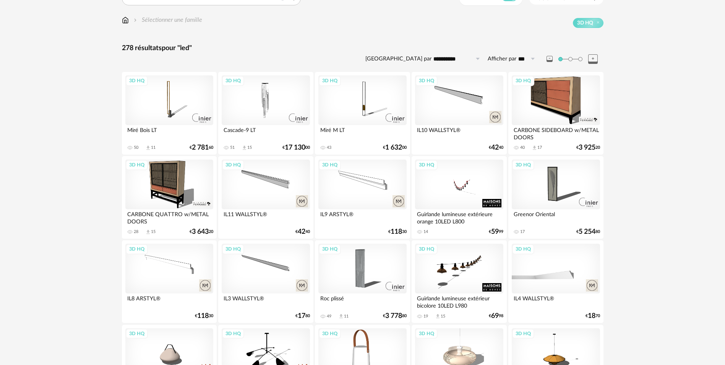 This screenshot has width=725, height=365. I want to click on a: 3D HQ IL3 WALLSTYL® €1780, so click(266, 281).